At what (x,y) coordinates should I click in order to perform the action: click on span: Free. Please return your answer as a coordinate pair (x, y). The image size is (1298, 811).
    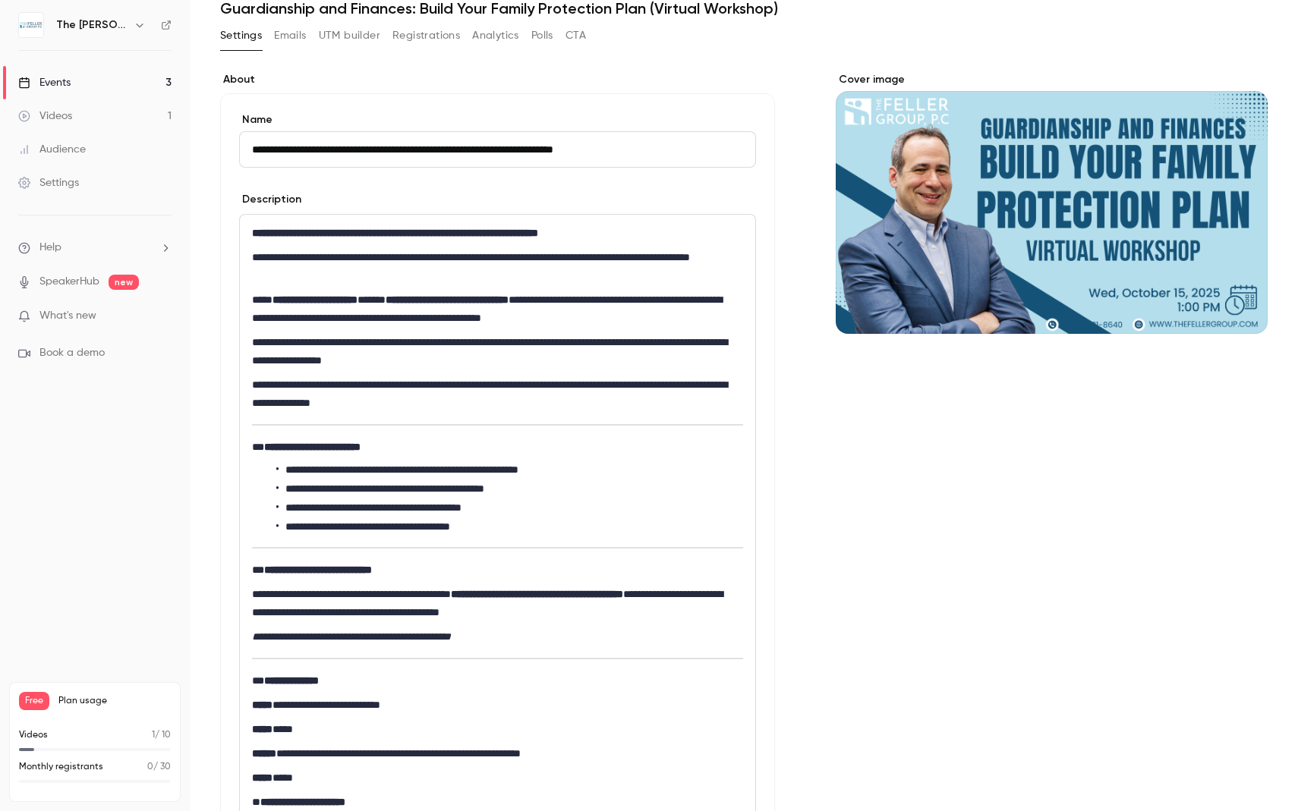
    Looking at the image, I should click on (34, 701).